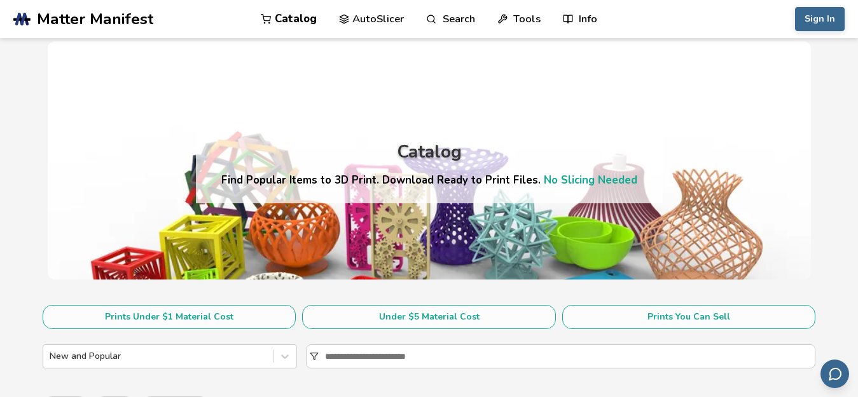 The image size is (858, 397). I want to click on button: Under $5 Material Cost, so click(429, 317).